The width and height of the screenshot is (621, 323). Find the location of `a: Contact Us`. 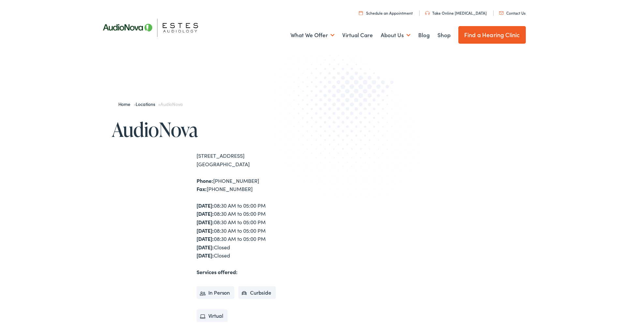

a: Contact Us is located at coordinates (512, 13).